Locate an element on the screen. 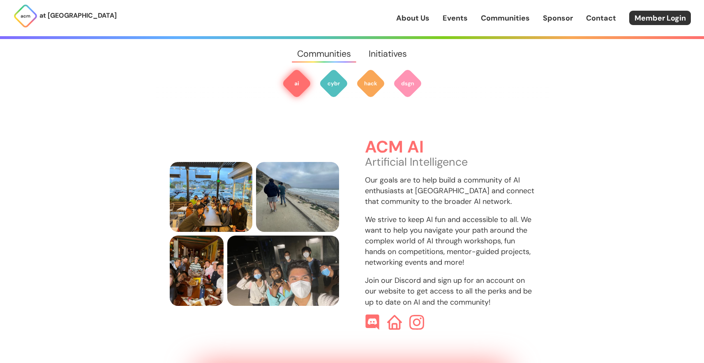  p: Artificial Intelligence is located at coordinates (449, 162).